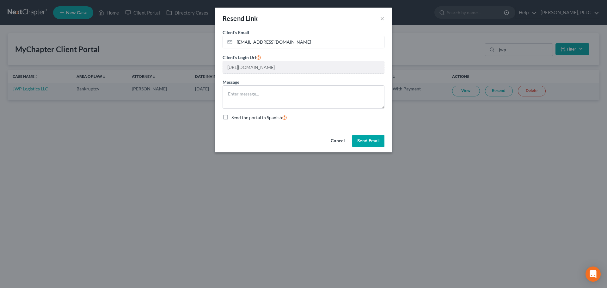 The height and width of the screenshot is (288, 607). What do you see at coordinates (338, 141) in the screenshot?
I see `button: Cancel` at bounding box center [338, 141].